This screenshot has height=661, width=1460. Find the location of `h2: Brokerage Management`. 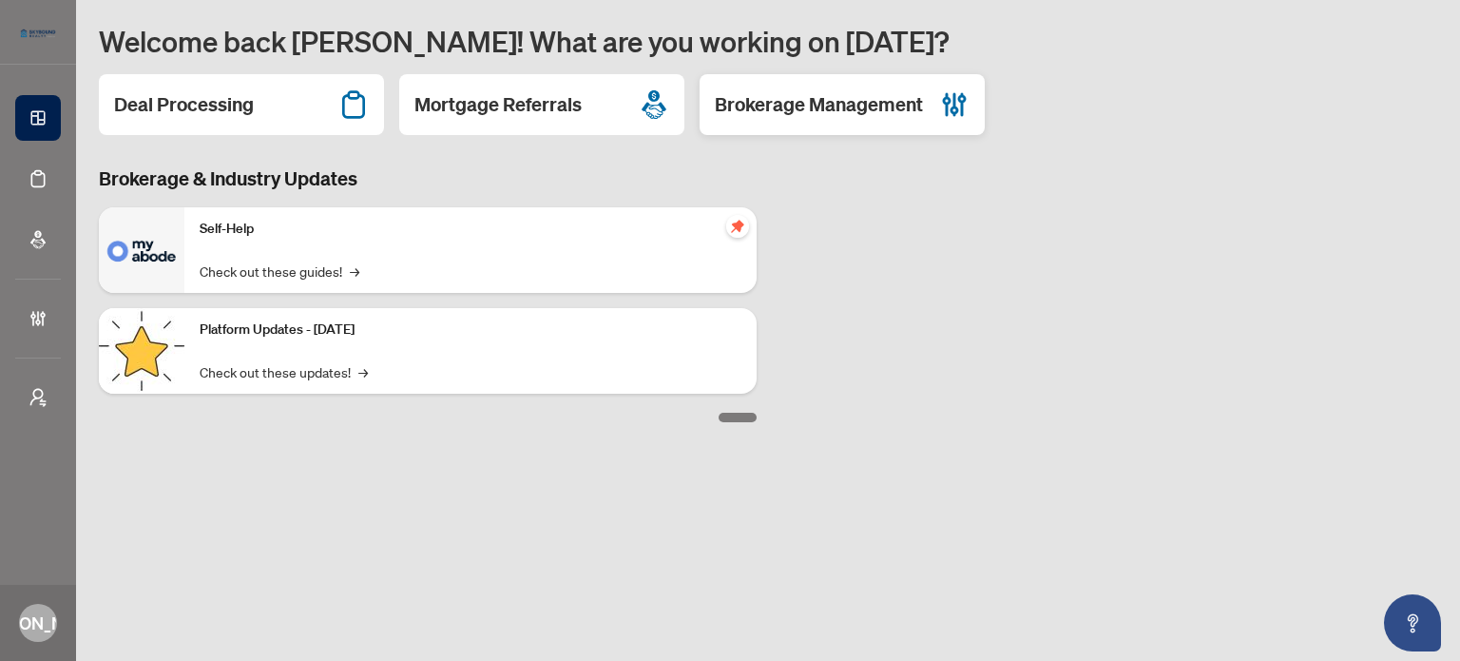

h2: Brokerage Management is located at coordinates (819, 105).